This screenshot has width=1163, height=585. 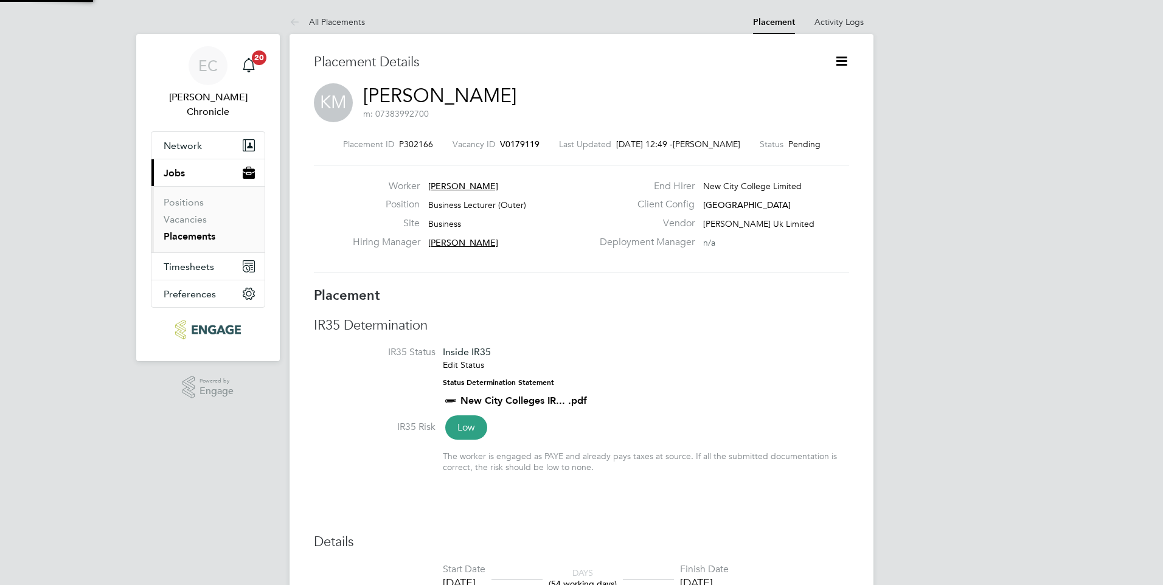 What do you see at coordinates (184, 202) in the screenshot?
I see `a: Positions` at bounding box center [184, 202].